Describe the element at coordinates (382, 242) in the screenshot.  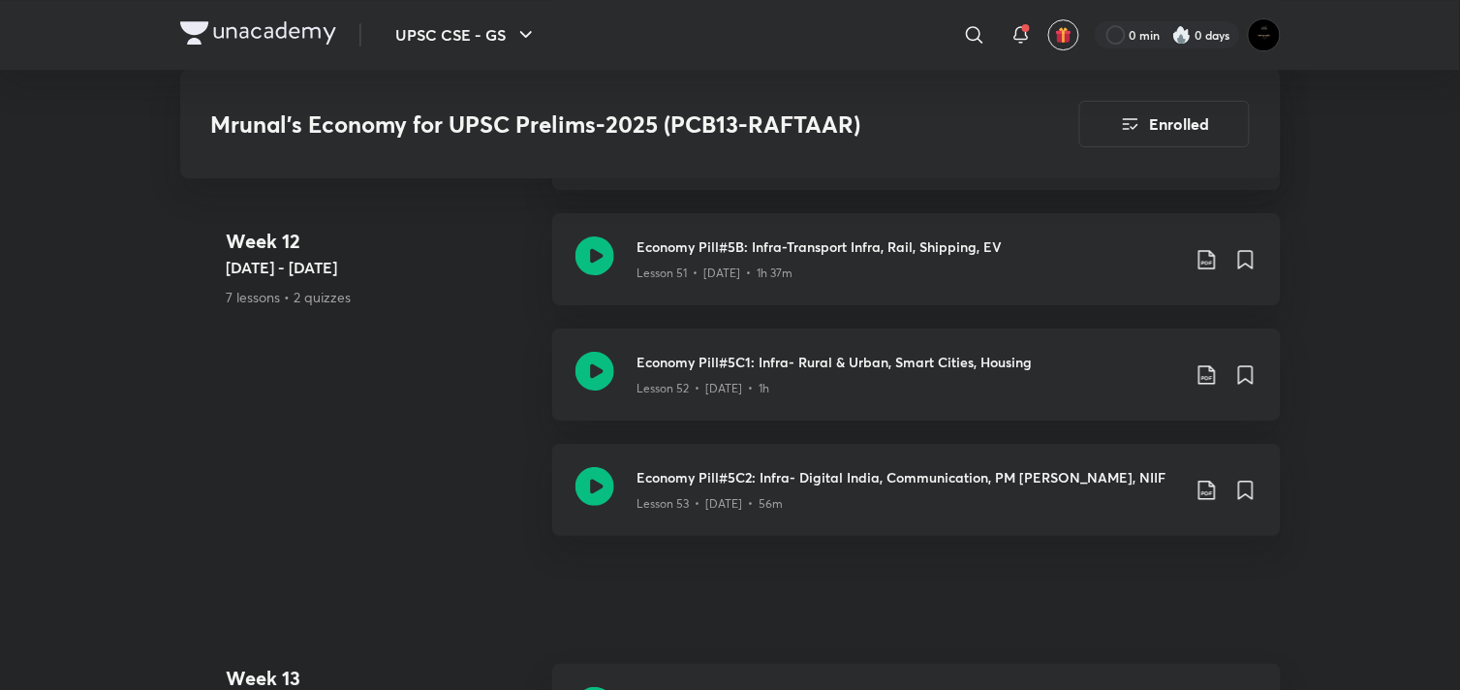
I see `h4: Week 12` at that location.